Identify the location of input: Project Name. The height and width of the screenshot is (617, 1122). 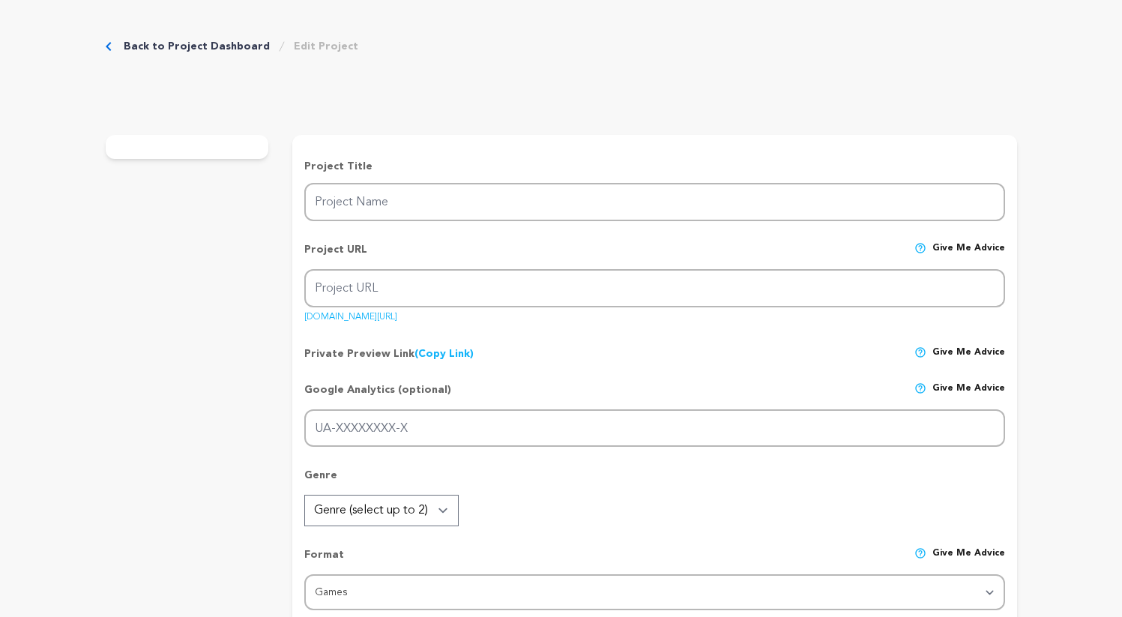
(654, 202).